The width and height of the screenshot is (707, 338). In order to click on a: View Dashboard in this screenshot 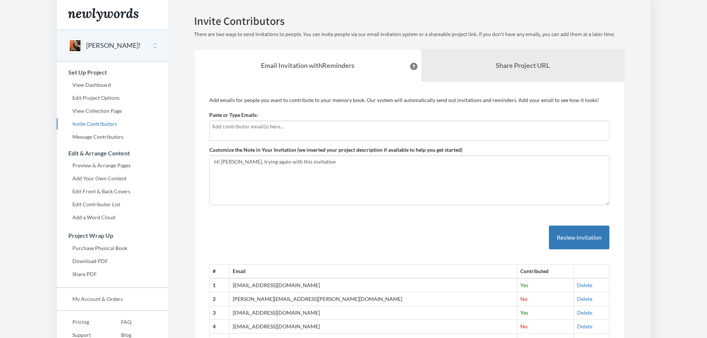, I will do `click(112, 85)`.